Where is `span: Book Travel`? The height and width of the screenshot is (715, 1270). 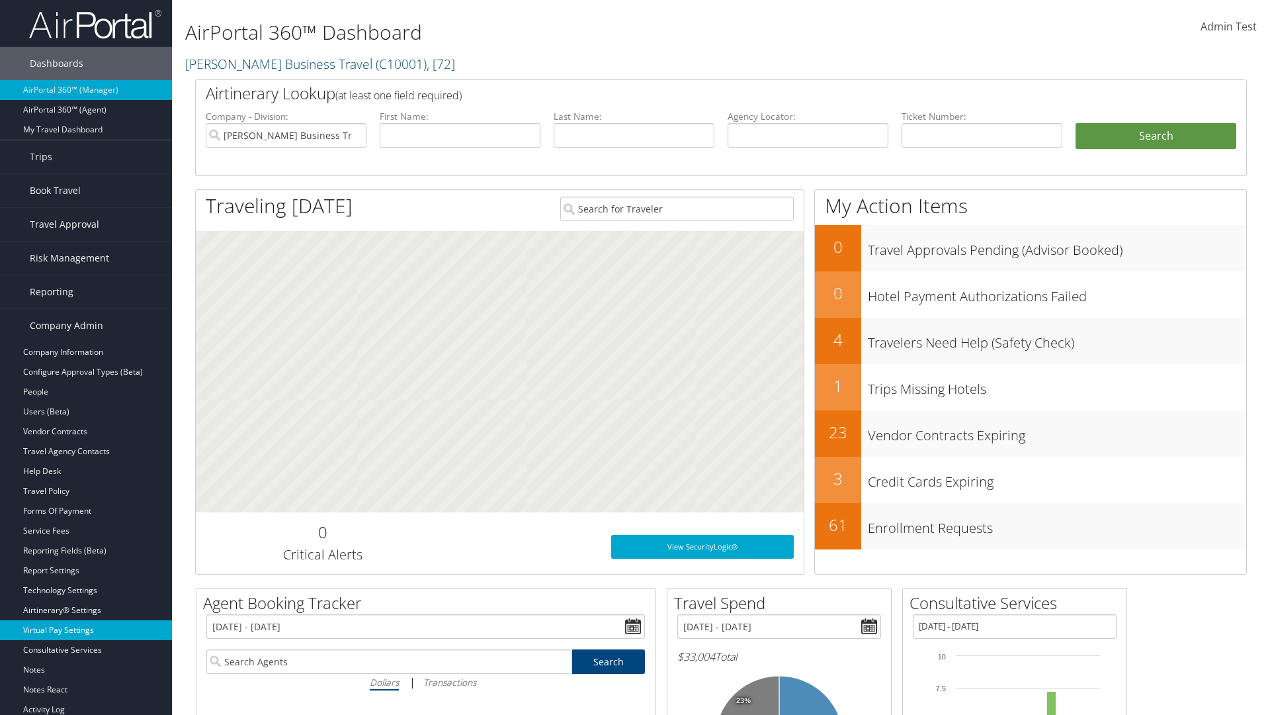
span: Book Travel is located at coordinates (55, 191).